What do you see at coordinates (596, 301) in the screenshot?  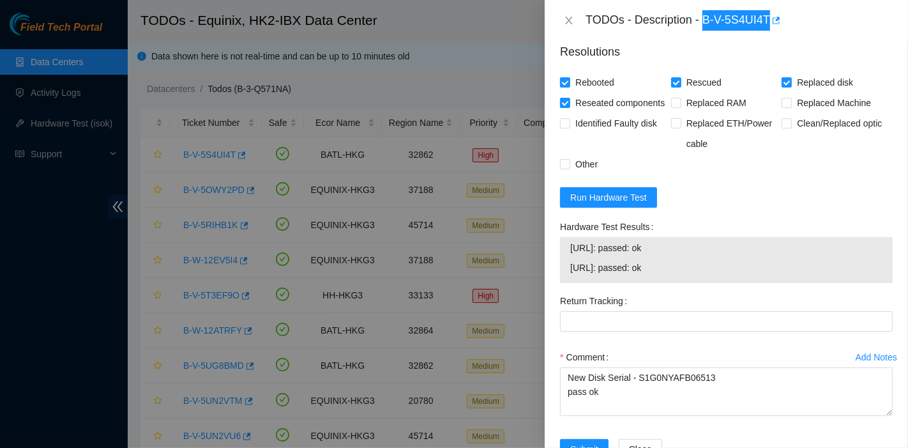 I see `label: Return Tracking` at bounding box center [596, 301].